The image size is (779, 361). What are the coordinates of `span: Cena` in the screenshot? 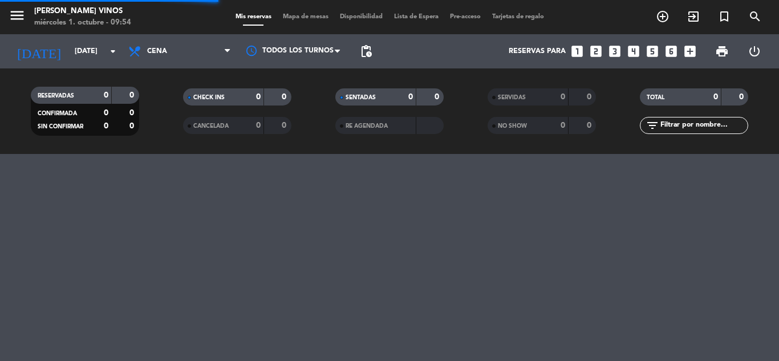 It's located at (157, 51).